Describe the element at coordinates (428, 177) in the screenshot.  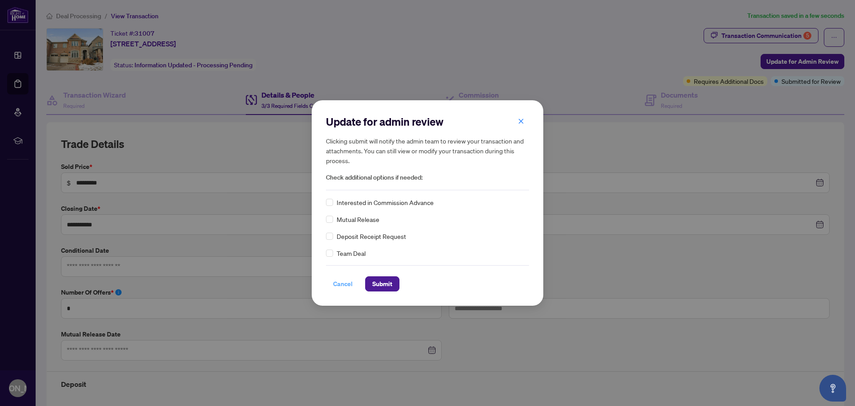
I see `span: Check additional options if needed:` at that location.